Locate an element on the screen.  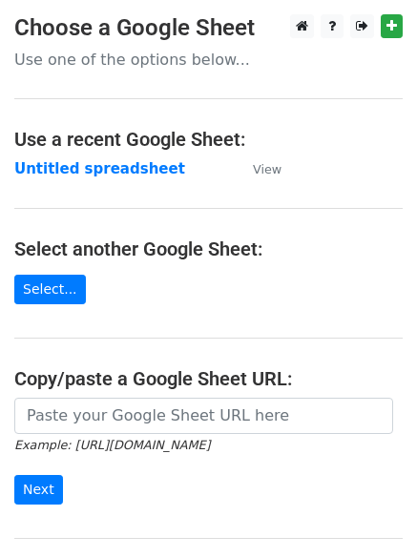
a: Select... is located at coordinates (50, 289).